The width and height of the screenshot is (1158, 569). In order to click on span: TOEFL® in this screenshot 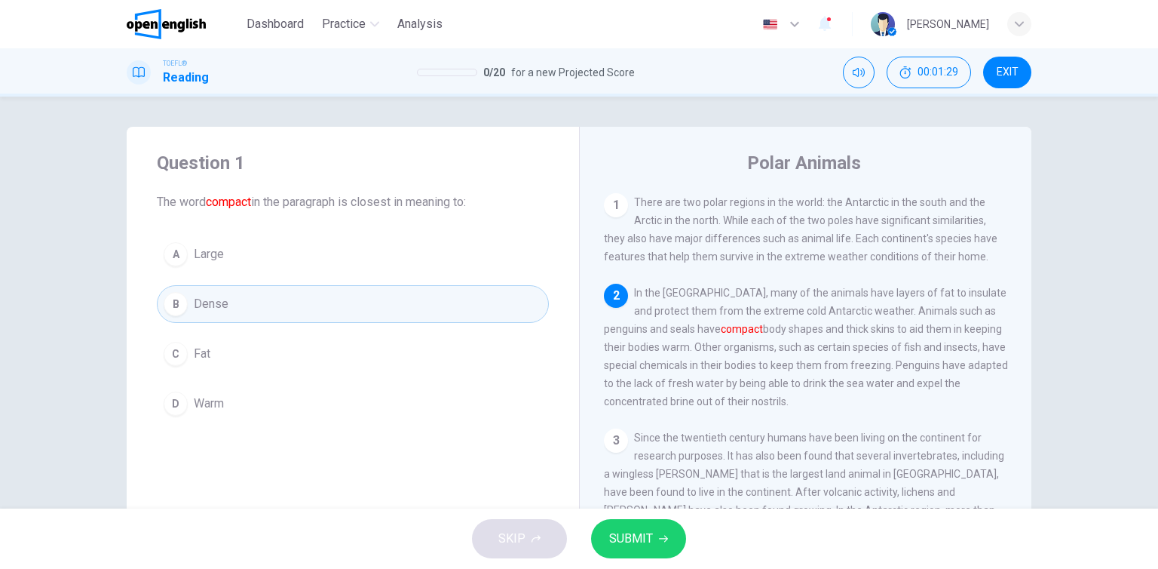, I will do `click(175, 63)`.